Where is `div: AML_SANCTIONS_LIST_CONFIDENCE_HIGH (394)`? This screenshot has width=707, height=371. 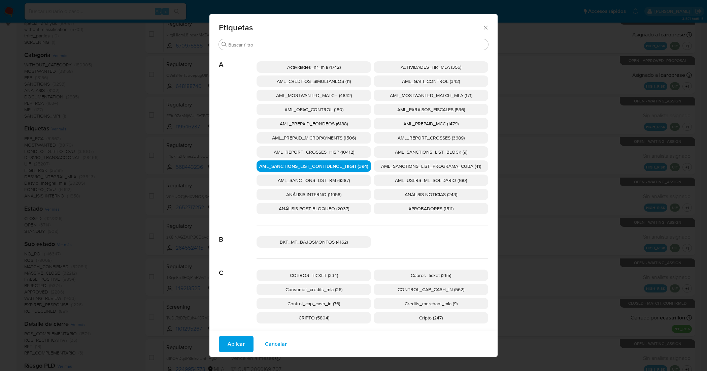
div: AML_SANCTIONS_LIST_CONFIDENCE_HIGH (394) is located at coordinates (314, 166).